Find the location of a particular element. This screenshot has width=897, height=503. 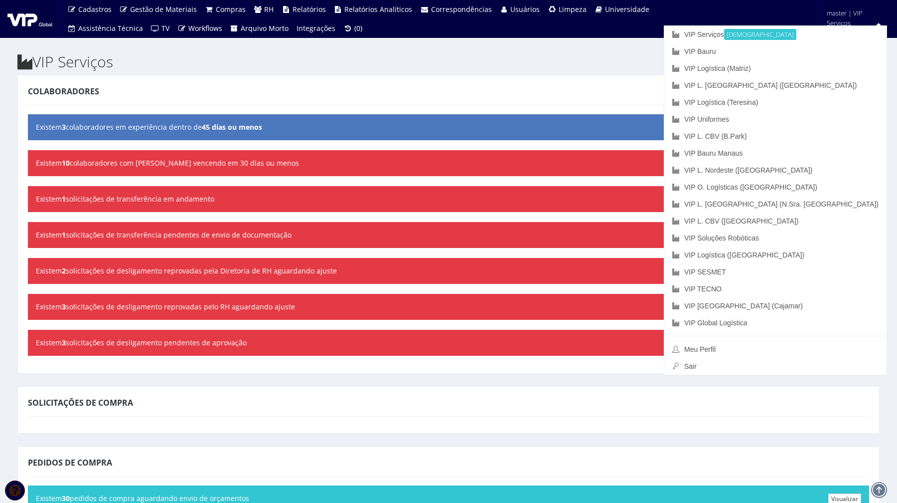

span: RH is located at coordinates (269, 9).